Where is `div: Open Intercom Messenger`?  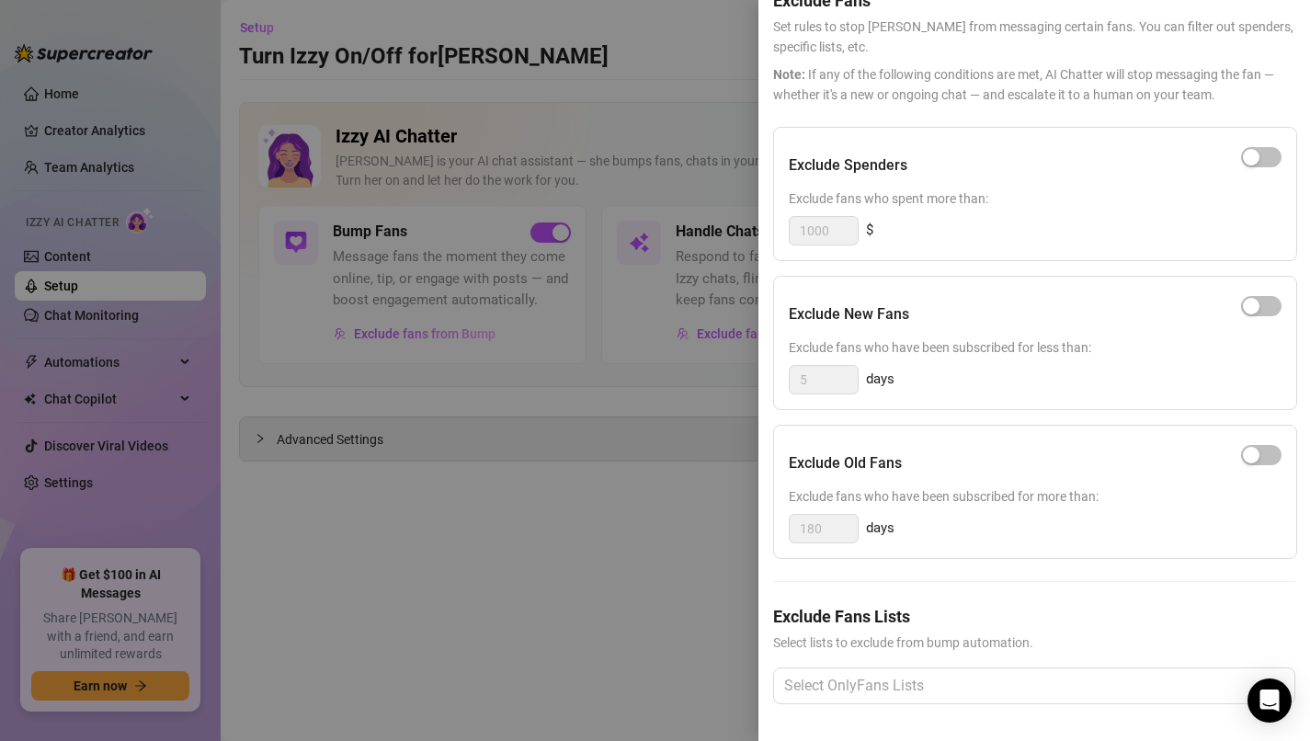
div: Open Intercom Messenger is located at coordinates (1270, 701).